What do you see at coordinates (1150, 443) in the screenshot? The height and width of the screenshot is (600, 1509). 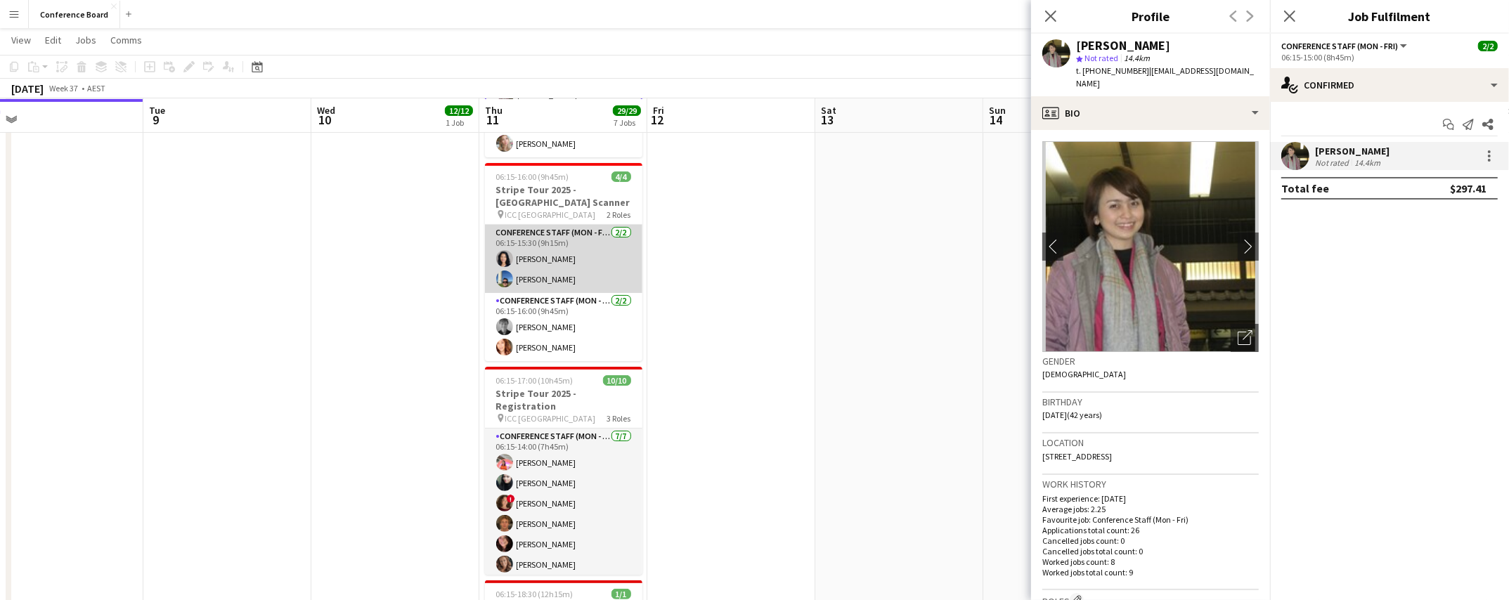 I see `h3: Location` at bounding box center [1150, 443].